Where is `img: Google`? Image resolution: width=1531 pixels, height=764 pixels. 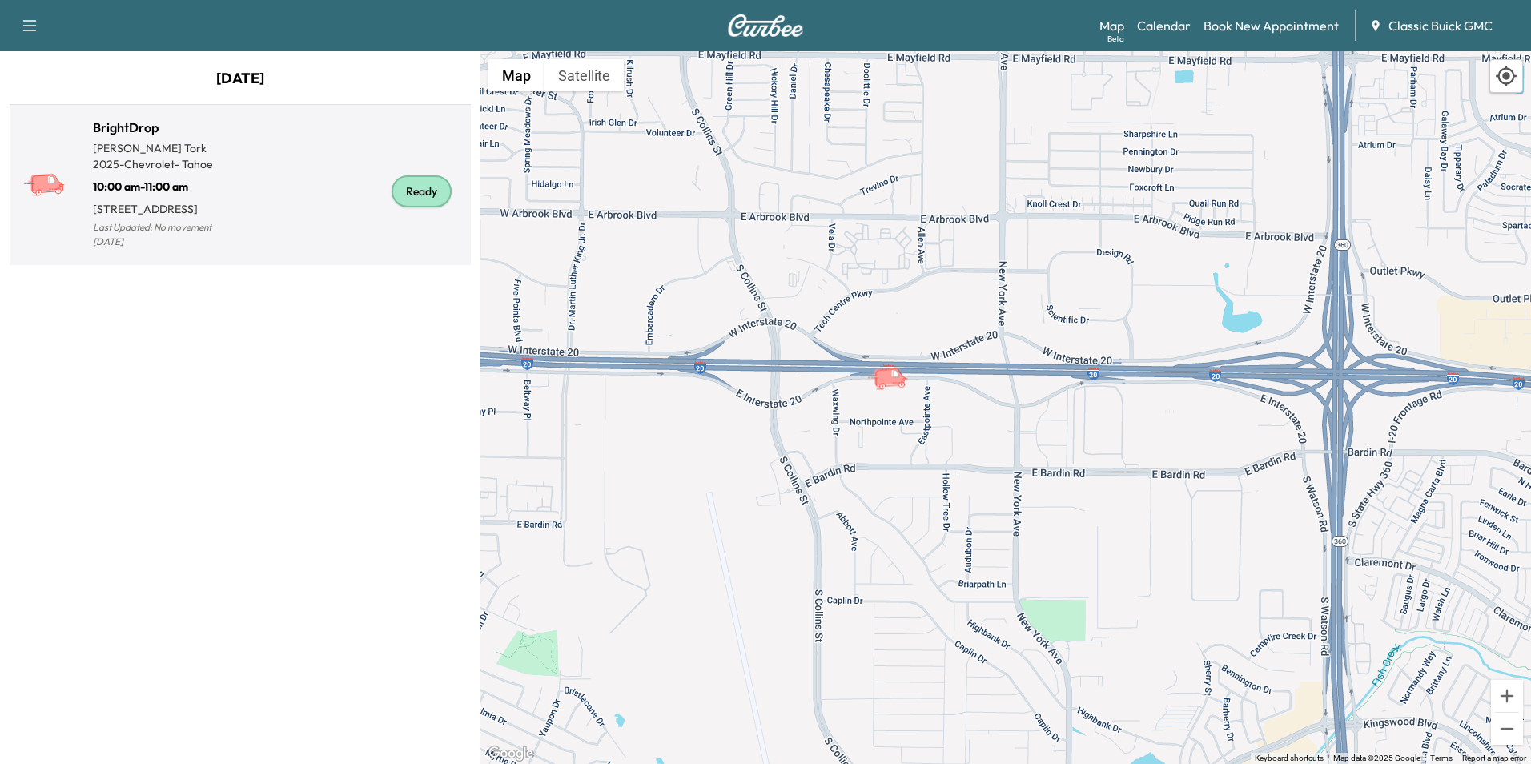 img: Google is located at coordinates (511, 753).